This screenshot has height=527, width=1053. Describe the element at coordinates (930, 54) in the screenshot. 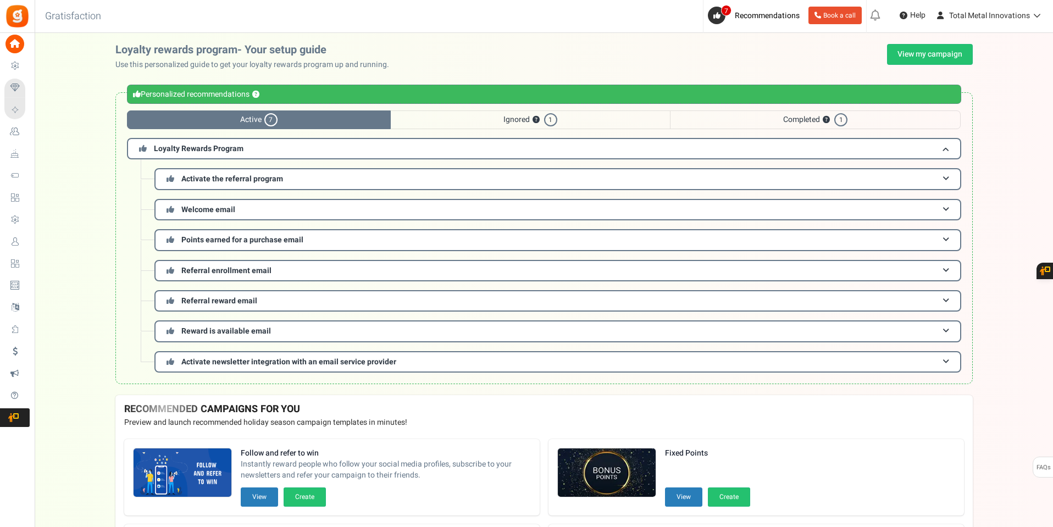

I see `a: View my campaign` at that location.